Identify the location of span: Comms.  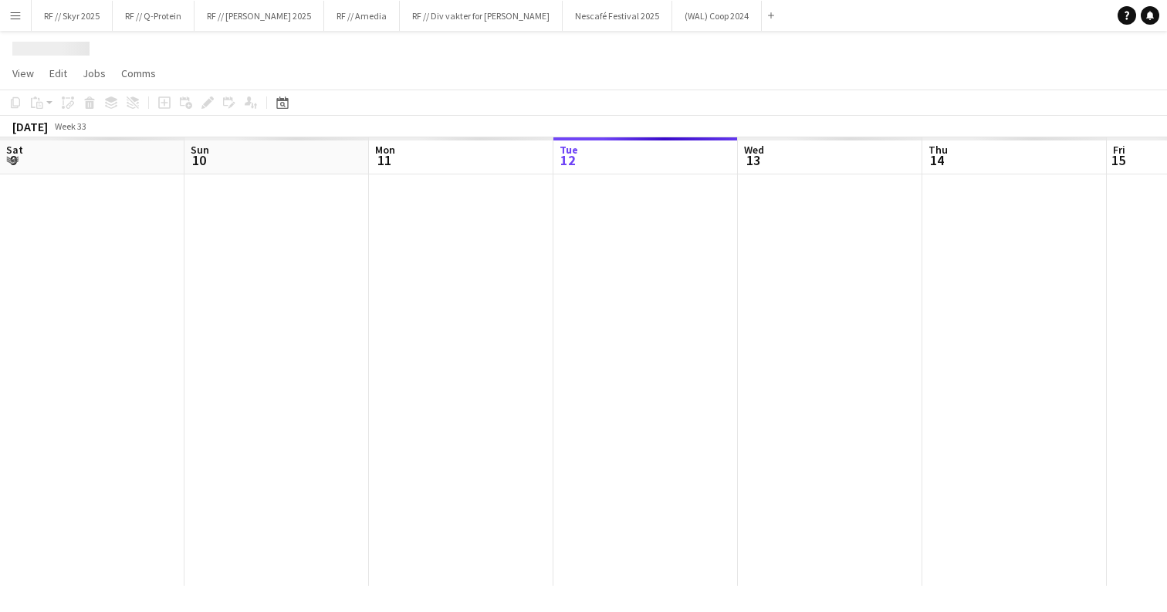
(138, 73).